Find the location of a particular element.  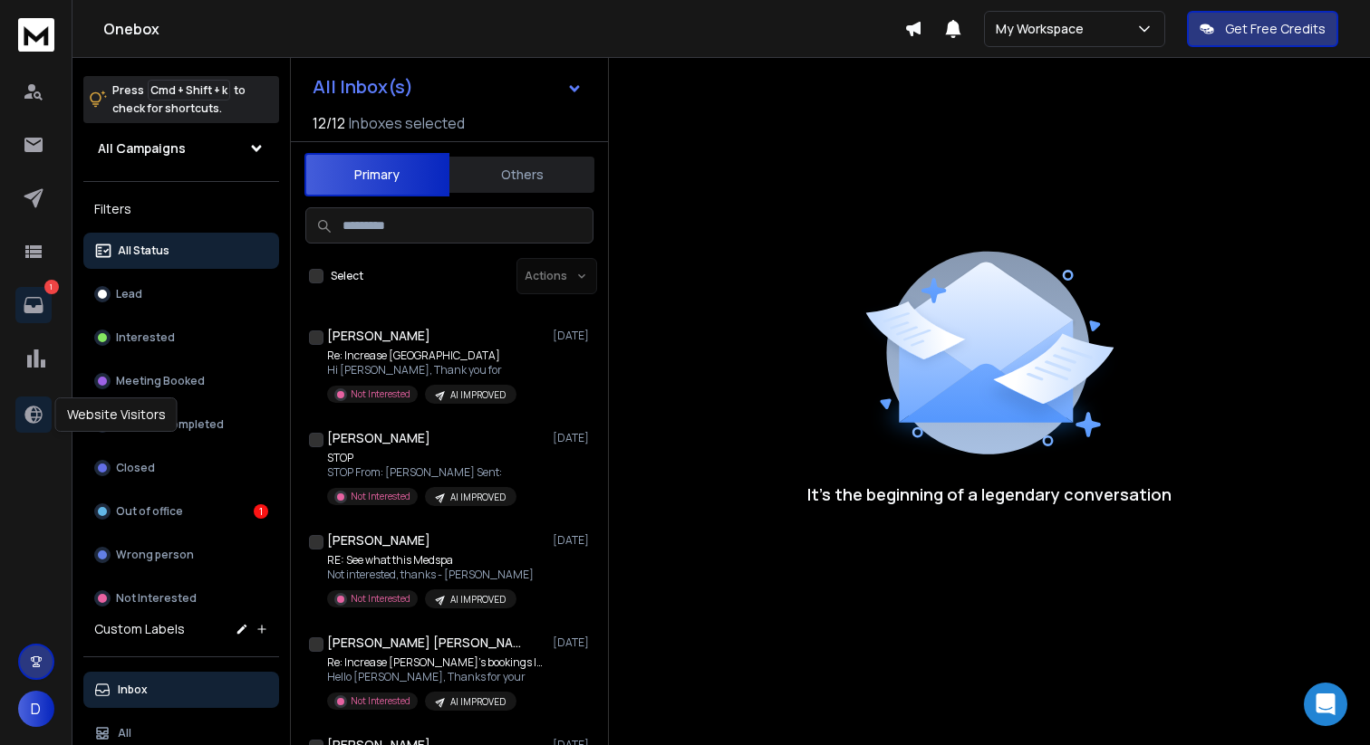

p: All Status is located at coordinates (143, 251).